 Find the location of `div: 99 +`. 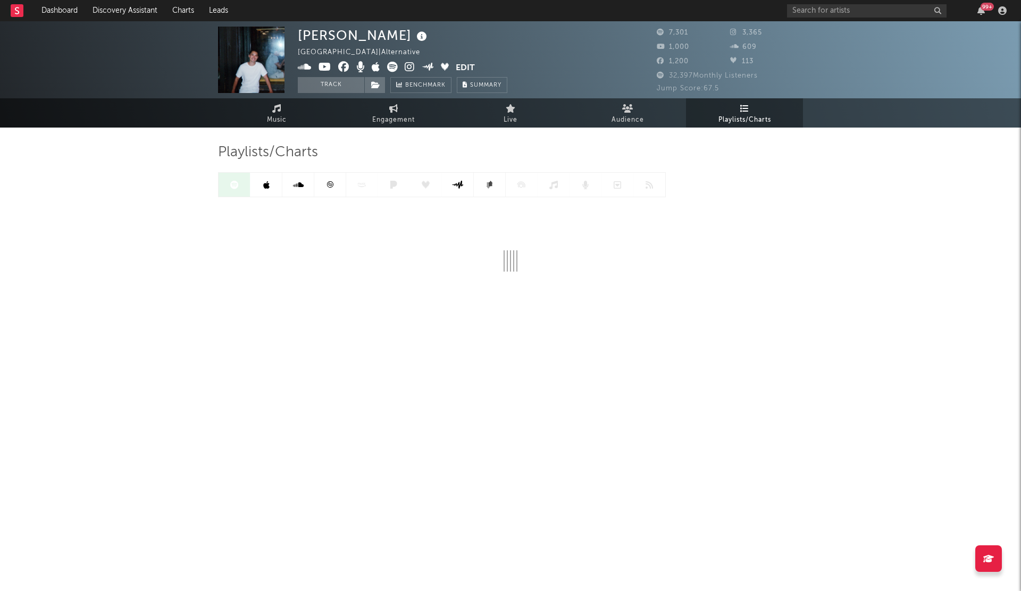

div: 99 + is located at coordinates (987, 6).